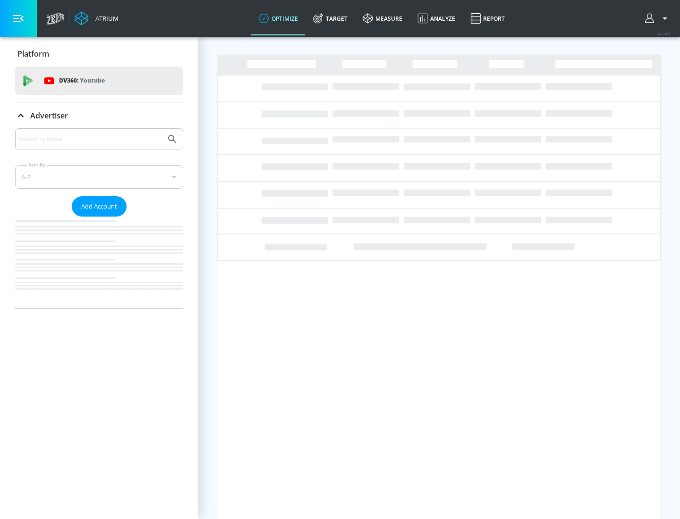  I want to click on a: Atrium, so click(96, 18).